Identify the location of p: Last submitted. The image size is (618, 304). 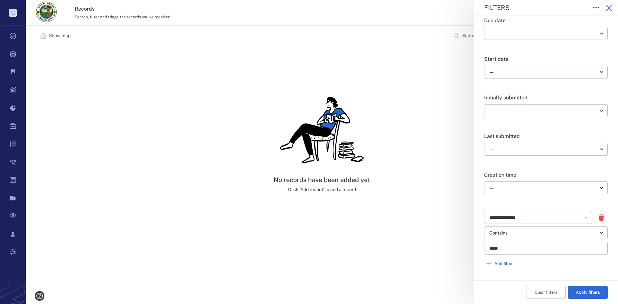
(546, 137).